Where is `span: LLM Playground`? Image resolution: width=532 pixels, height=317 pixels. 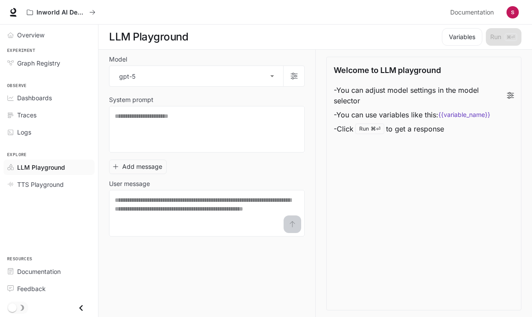 span: LLM Playground is located at coordinates (41, 167).